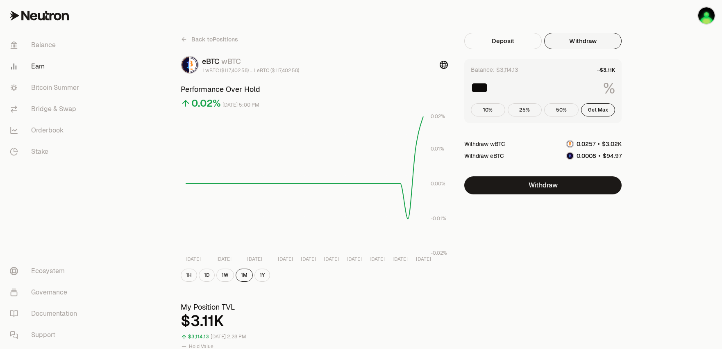  What do you see at coordinates (438, 116) in the screenshot?
I see `tspan: 0.02%` at bounding box center [438, 116].